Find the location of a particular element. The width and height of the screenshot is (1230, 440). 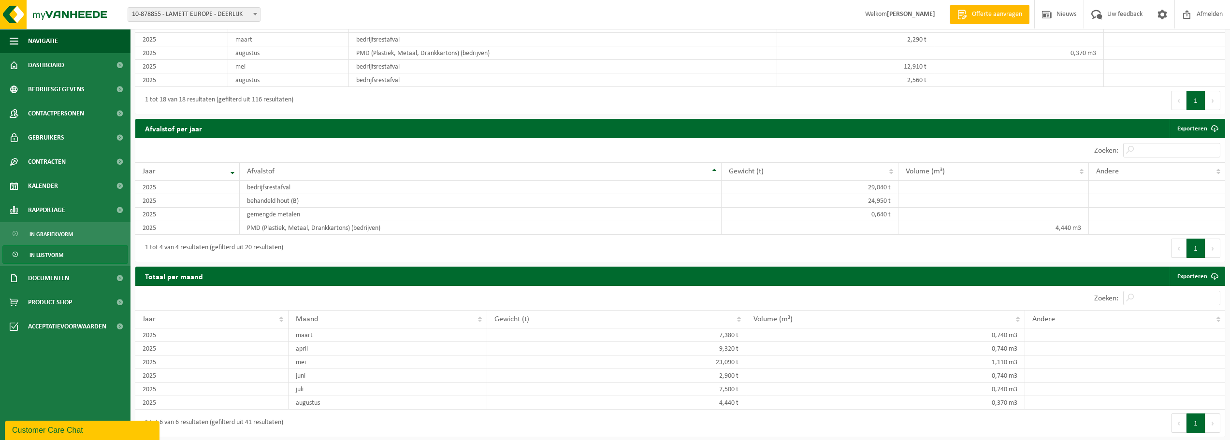

td: 4,440 t is located at coordinates (617, 403).